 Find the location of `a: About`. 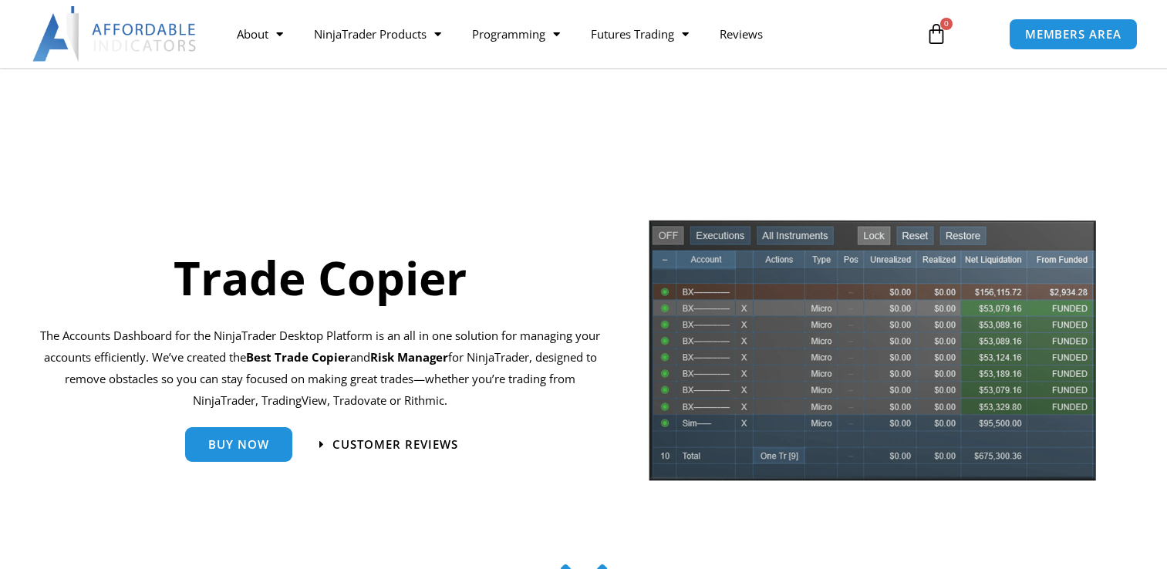

a: About is located at coordinates (260, 34).